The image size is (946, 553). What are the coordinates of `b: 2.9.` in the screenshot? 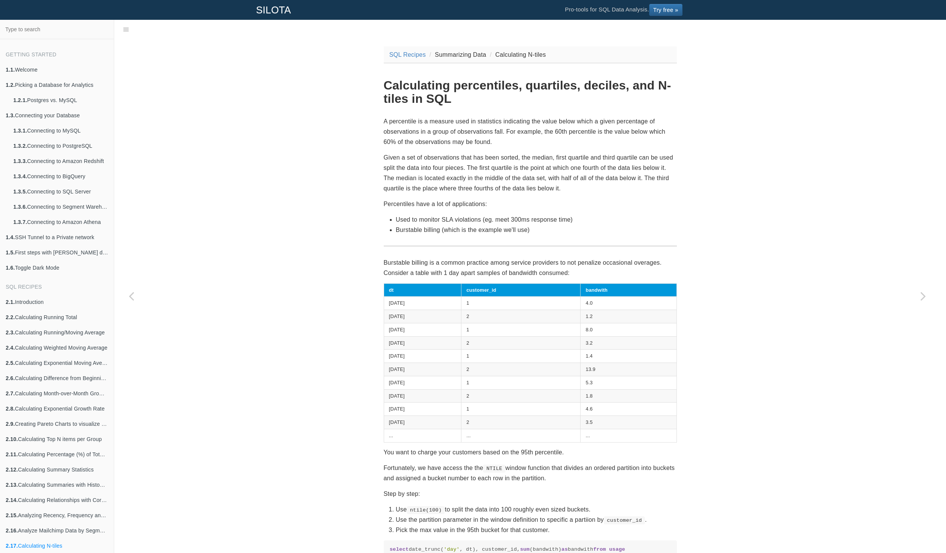 It's located at (10, 424).